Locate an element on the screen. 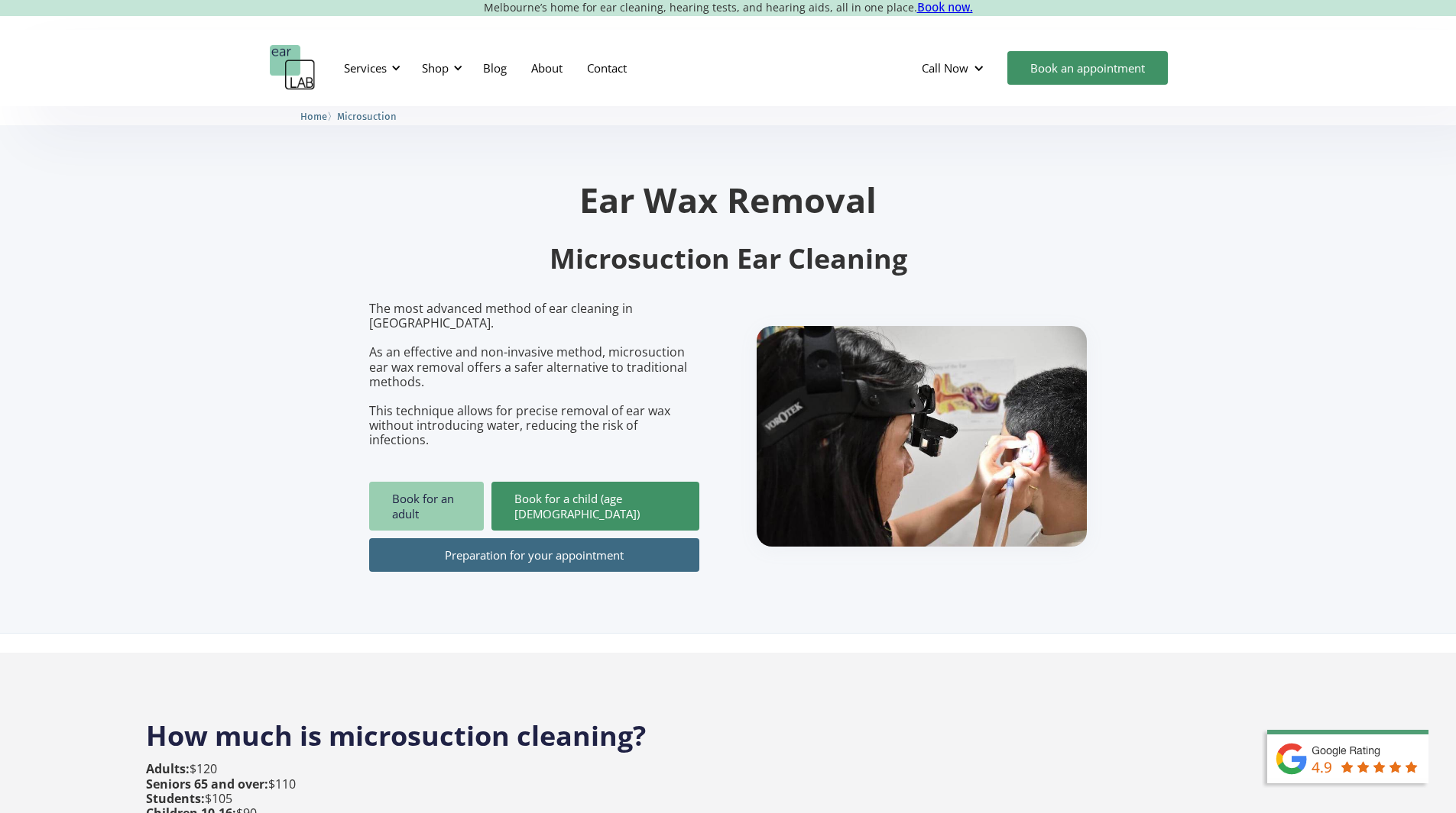 This screenshot has width=1456, height=813. a: About is located at coordinates (547, 68).